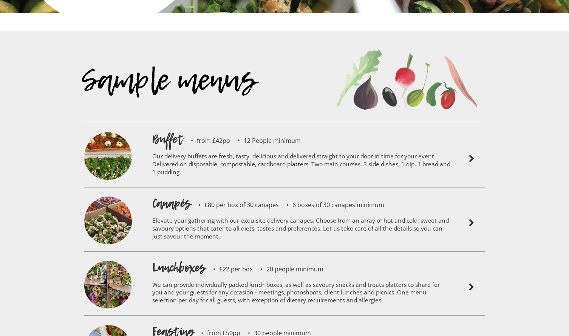 This screenshot has height=336, width=569. I want to click on div: Sample menus, so click(205, 99).